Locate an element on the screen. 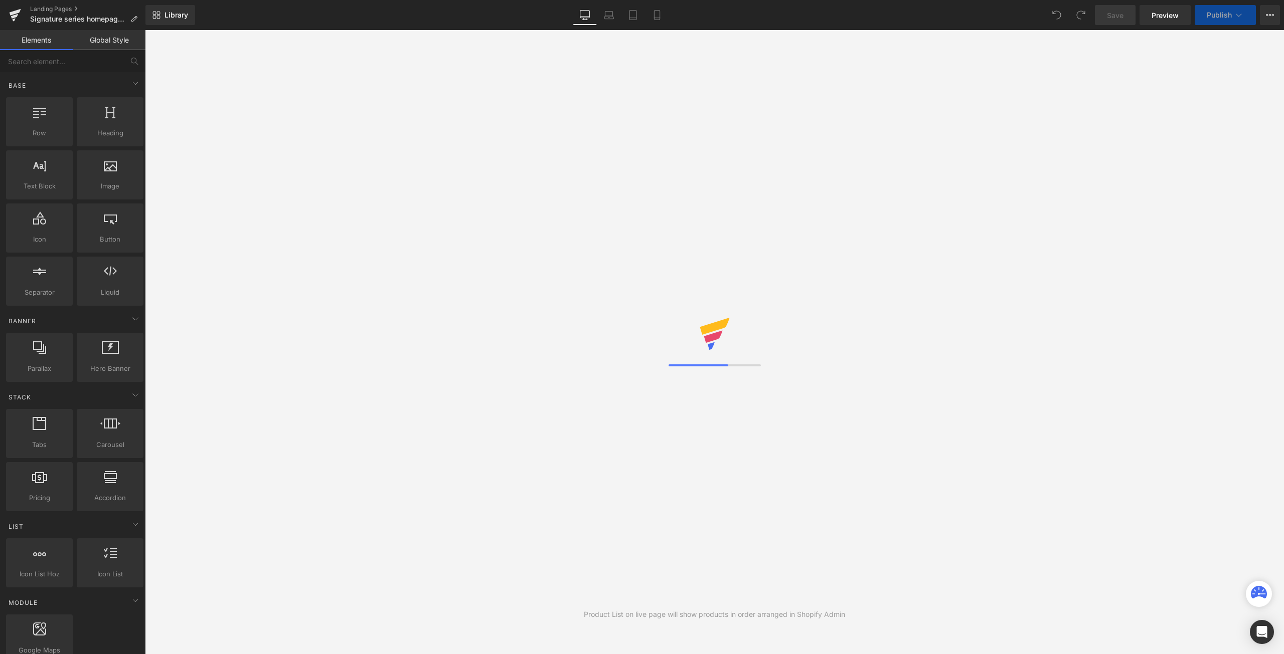 This screenshot has width=1284, height=654. span: Hero Banner is located at coordinates (110, 369).